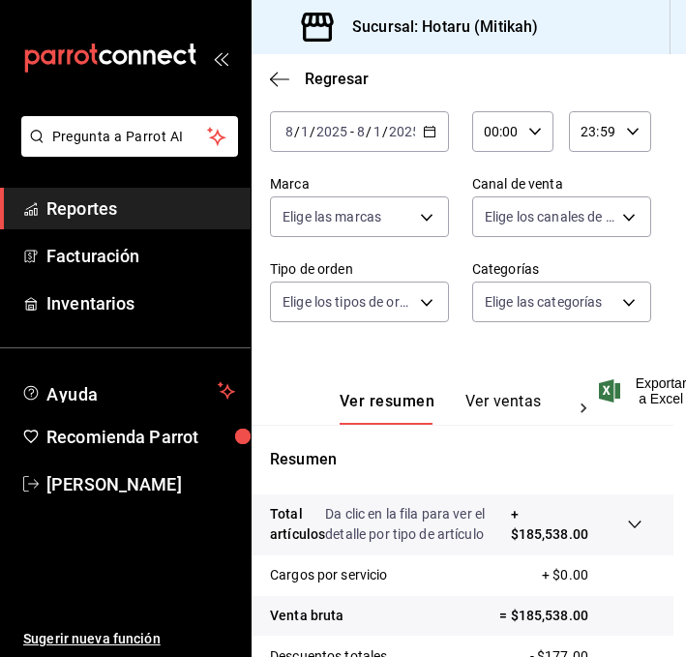 Image resolution: width=686 pixels, height=657 pixels. Describe the element at coordinates (571, 616) in the screenshot. I see `p: = $185,538.00` at that location.